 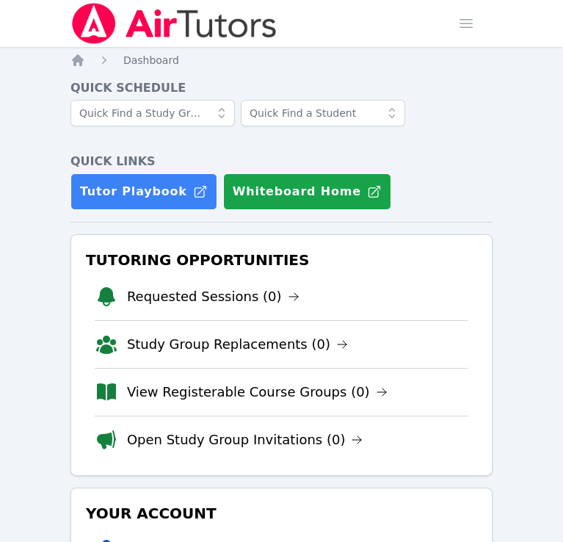 I want to click on img: Air Tutors, so click(x=174, y=23).